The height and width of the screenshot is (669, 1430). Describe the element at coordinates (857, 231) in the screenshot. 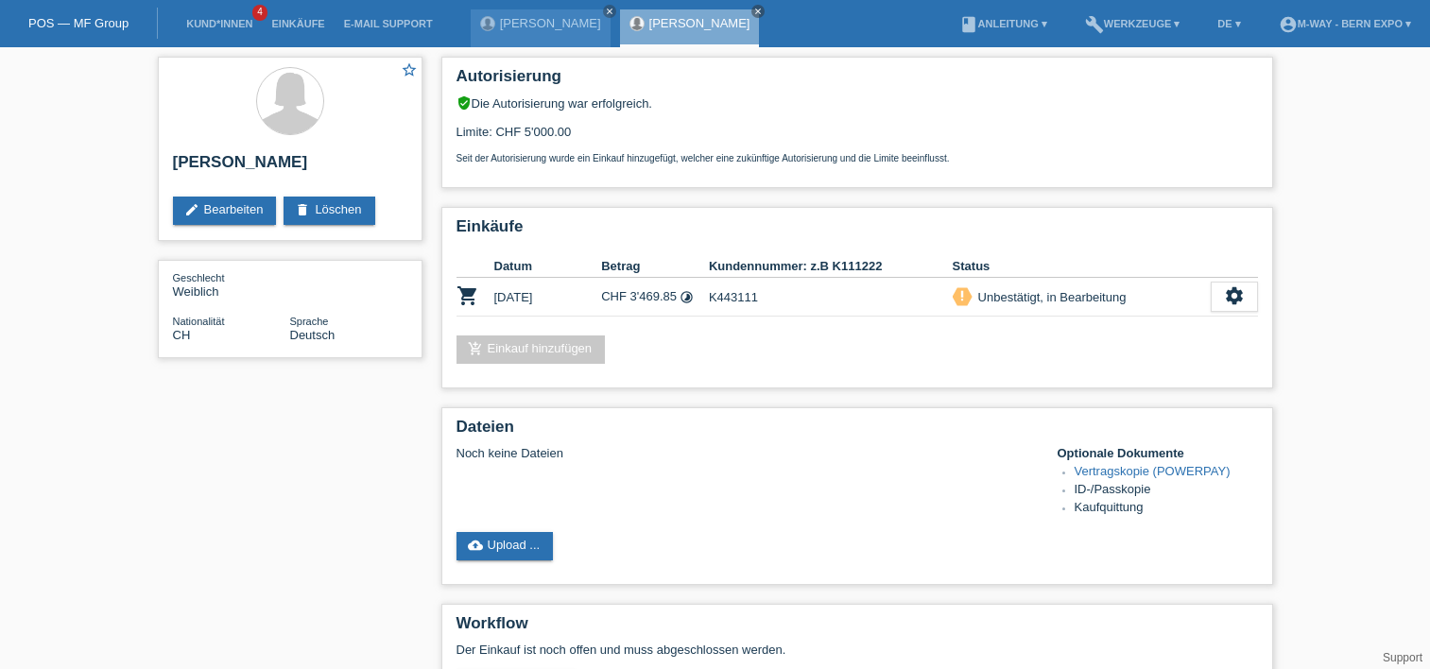

I see `h2: Einkäufe` at that location.